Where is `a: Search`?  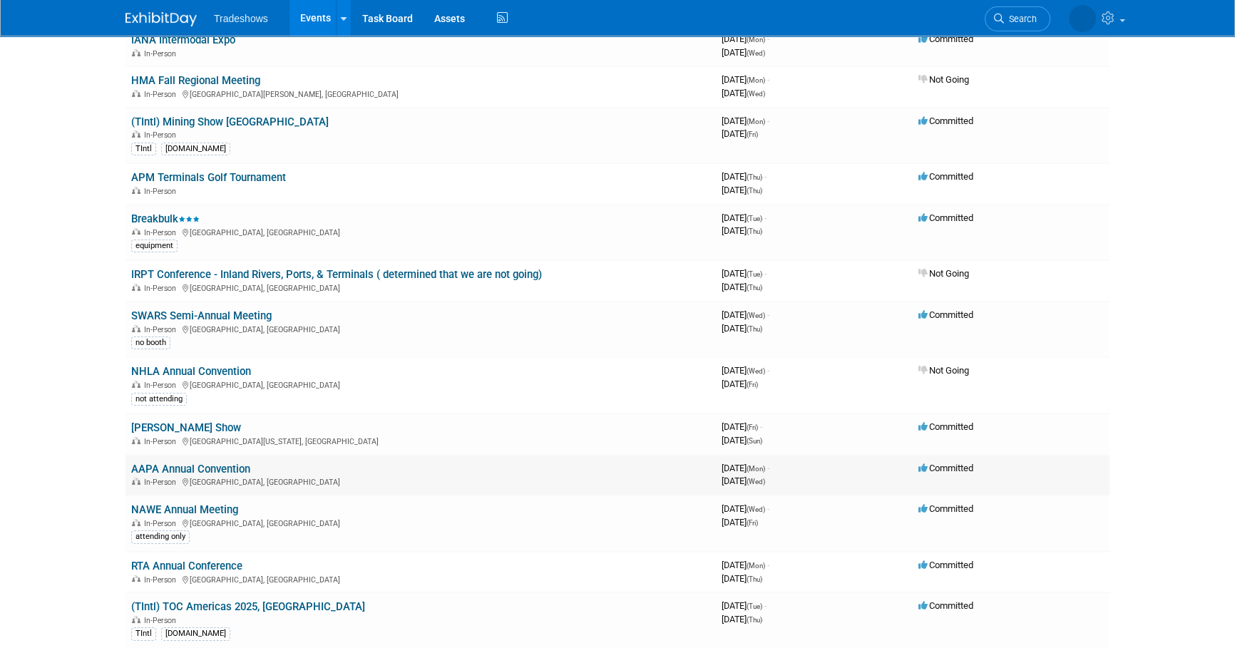
a: Search is located at coordinates (1018, 19).